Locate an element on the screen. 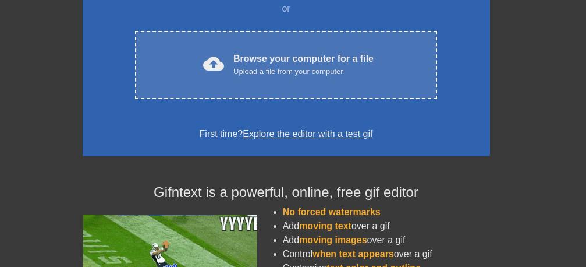 Image resolution: width=586 pixels, height=267 pixels. span: when text appears is located at coordinates (353, 253).